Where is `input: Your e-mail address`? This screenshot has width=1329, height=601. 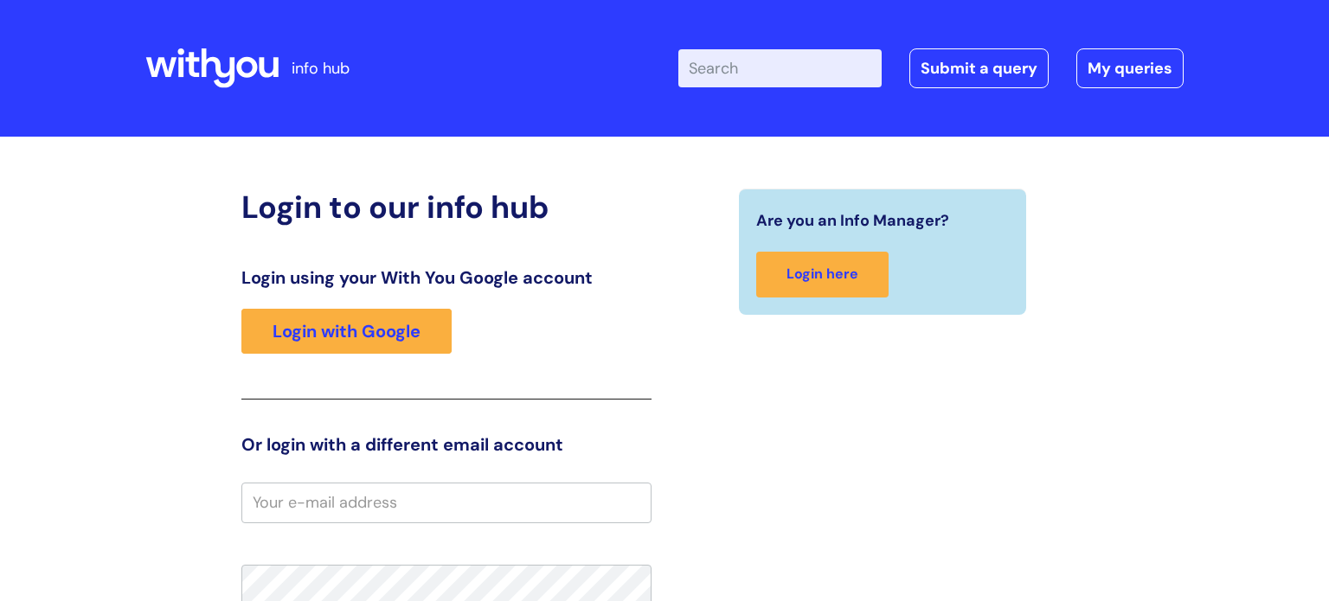
input: Your e-mail address is located at coordinates (446, 503).